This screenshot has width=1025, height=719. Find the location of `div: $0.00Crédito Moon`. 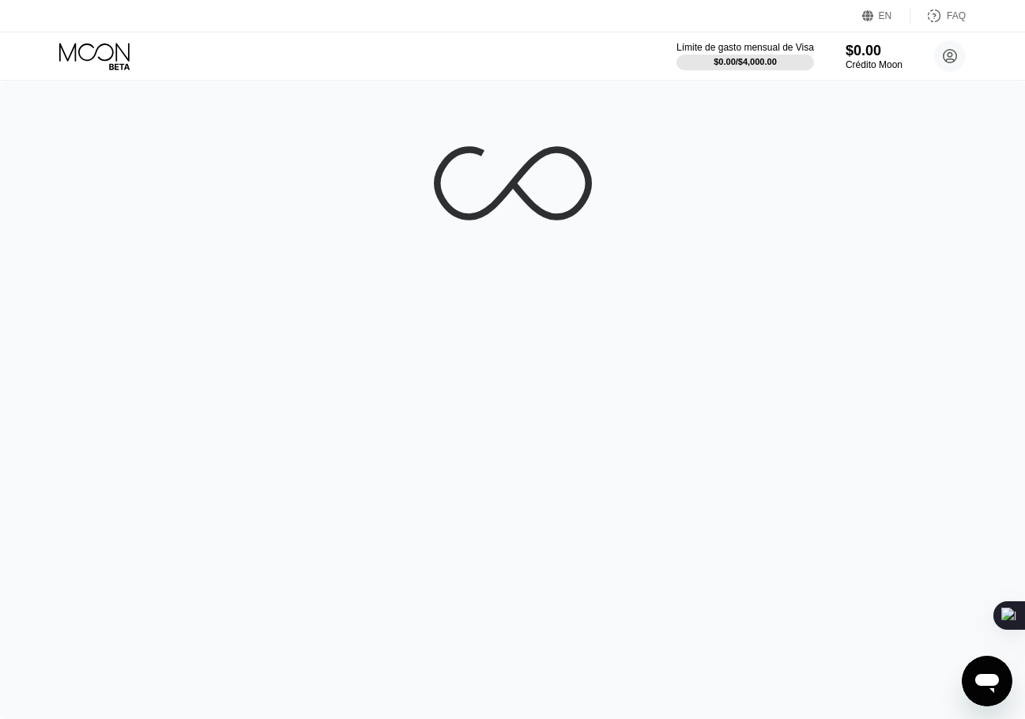

div: $0.00Crédito Moon is located at coordinates (874, 56).